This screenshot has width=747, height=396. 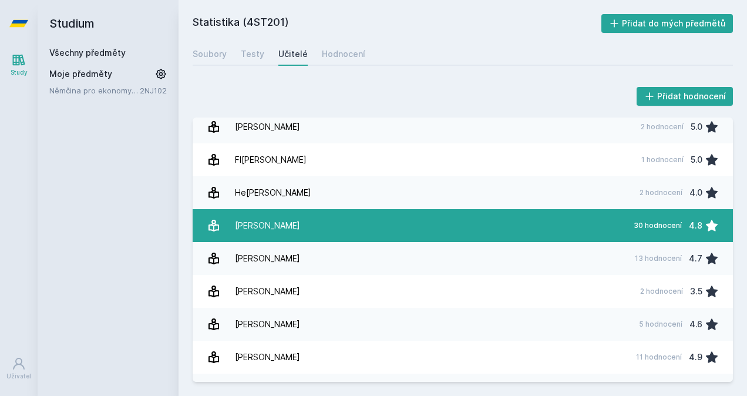 What do you see at coordinates (662, 160) in the screenshot?
I see `div: 1 hodnocení` at bounding box center [662, 160].